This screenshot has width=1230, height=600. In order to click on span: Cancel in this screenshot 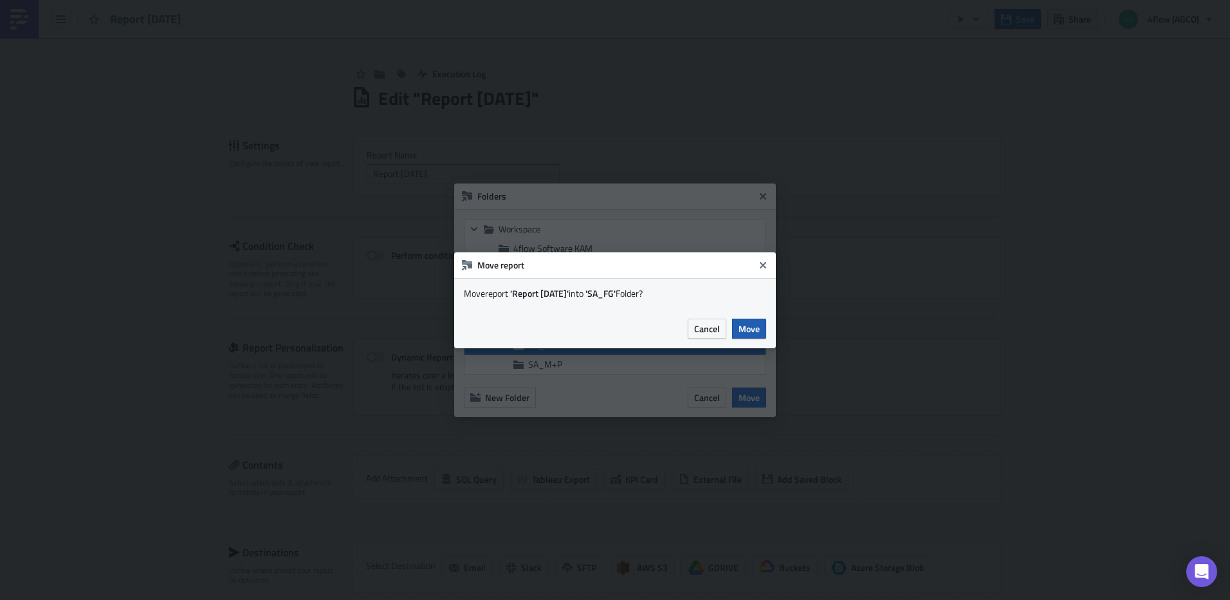, I will do `click(707, 328)`.